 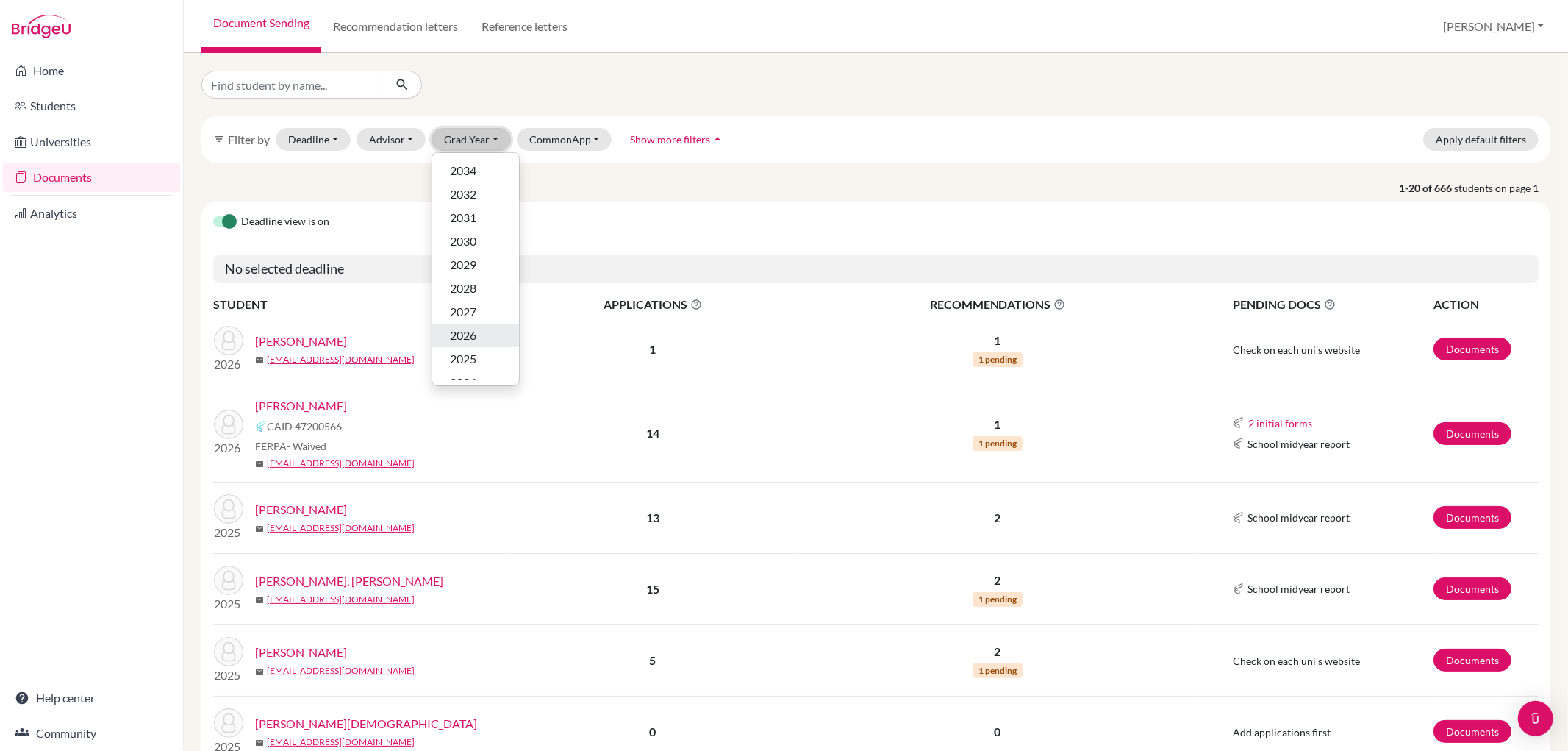 I want to click on button: Show more filtersarrow_drop_up, so click(x=677, y=139).